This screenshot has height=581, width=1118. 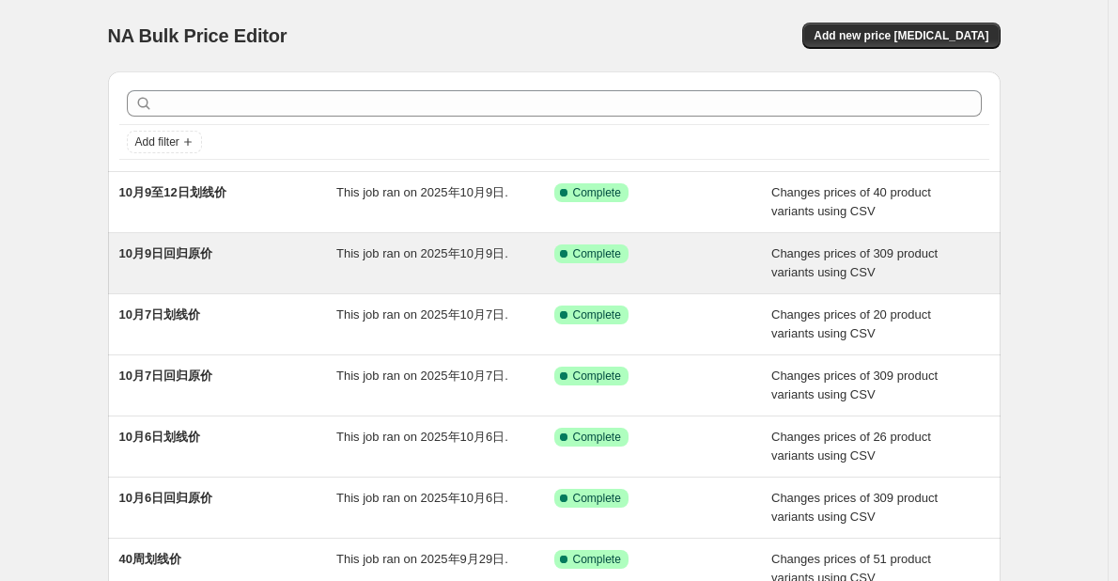 What do you see at coordinates (197, 36) in the screenshot?
I see `span: NA Bulk Price Editor` at bounding box center [197, 36].